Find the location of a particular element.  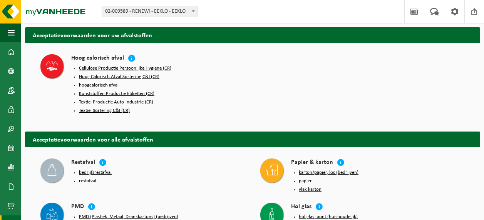

button: Kunststoffen Productie Etiketten (CR) is located at coordinates (117, 94).